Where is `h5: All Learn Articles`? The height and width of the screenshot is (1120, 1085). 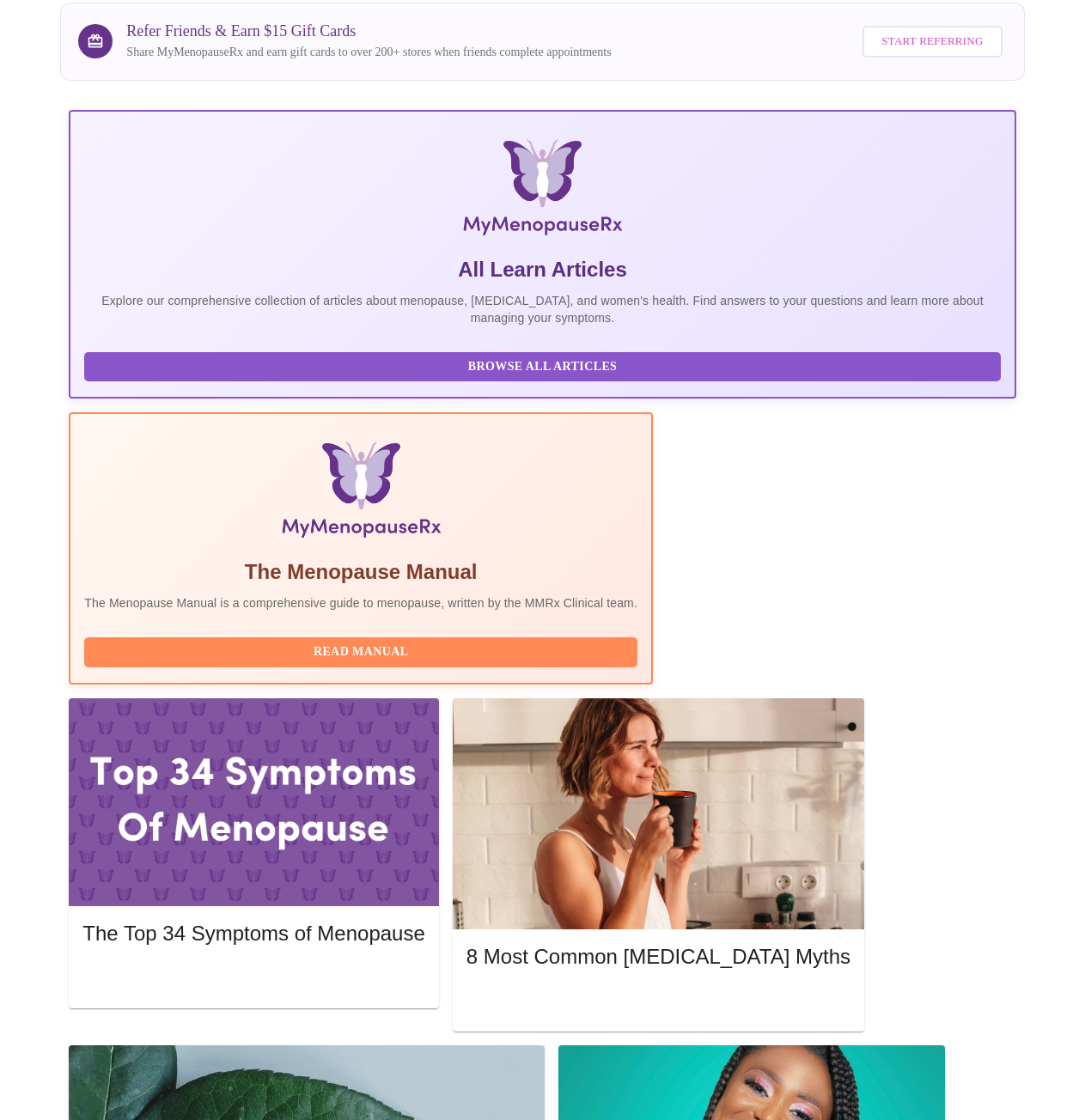
h5: All Learn Articles is located at coordinates (542, 270).